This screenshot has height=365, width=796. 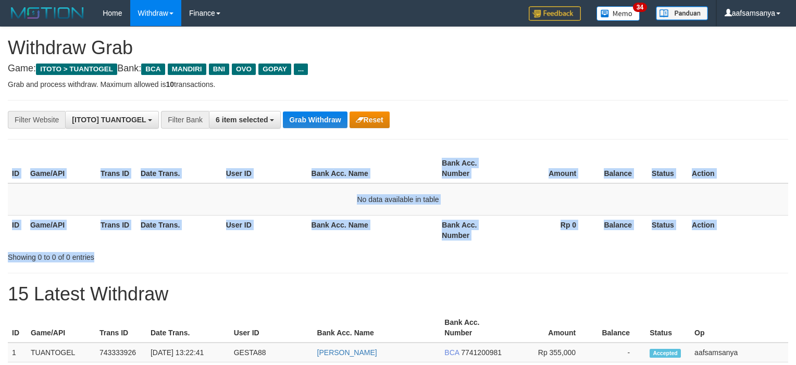 What do you see at coordinates (36, 120) in the screenshot?
I see `div: Filter Website` at bounding box center [36, 120].